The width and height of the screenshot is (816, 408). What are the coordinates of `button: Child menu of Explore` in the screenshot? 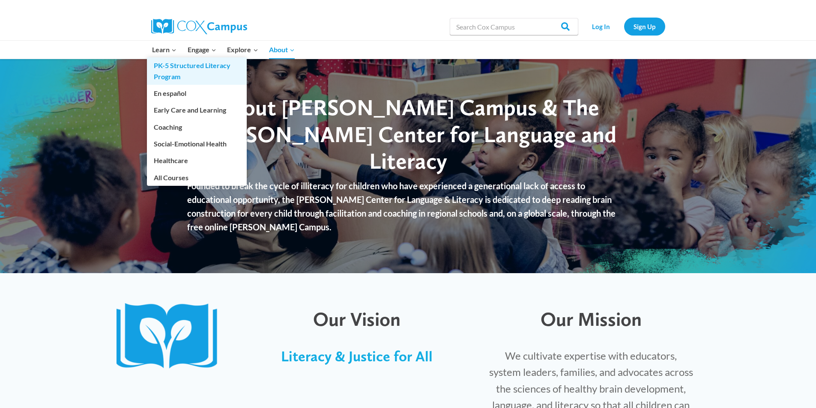 It's located at (243, 50).